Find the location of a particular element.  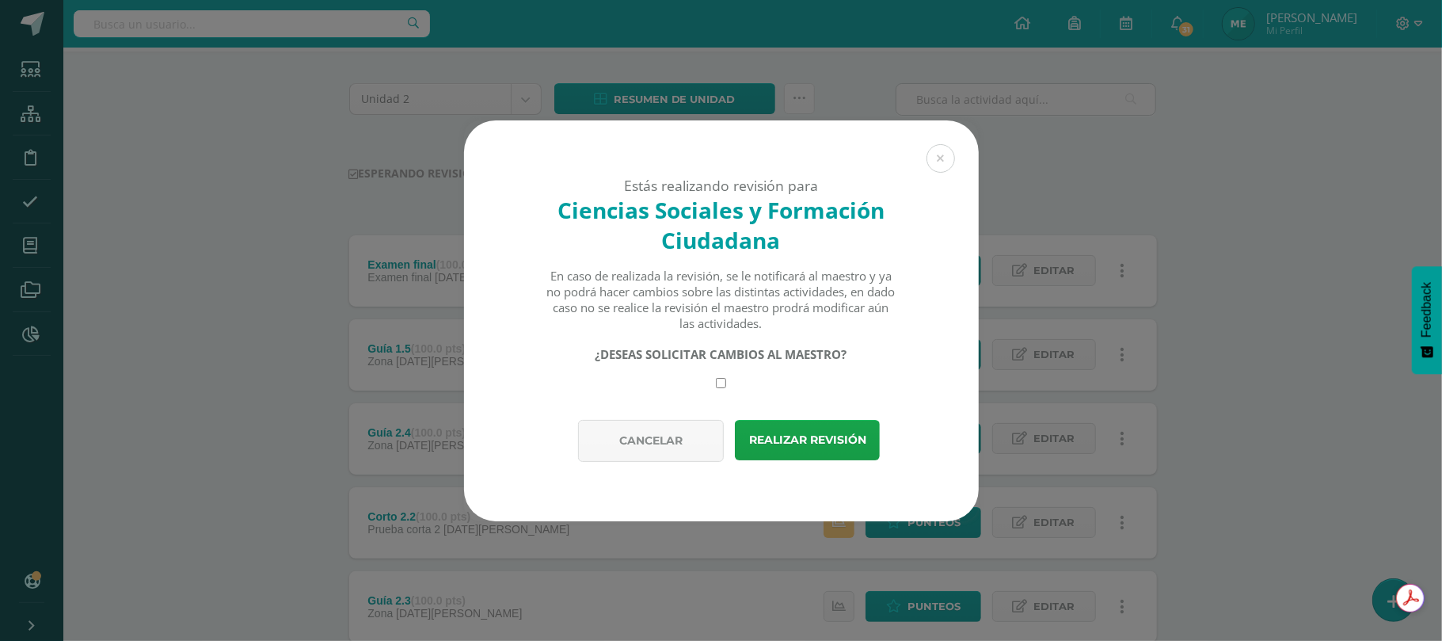

div: En caso de realizada la revisión, se le notificará al maestro y ya no podrá hacer cambios sobre l... is located at coordinates (721, 299).